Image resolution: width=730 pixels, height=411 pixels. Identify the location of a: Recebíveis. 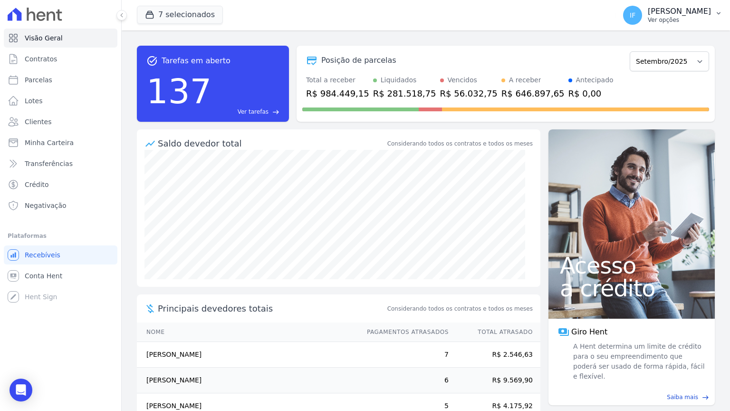
(60, 255).